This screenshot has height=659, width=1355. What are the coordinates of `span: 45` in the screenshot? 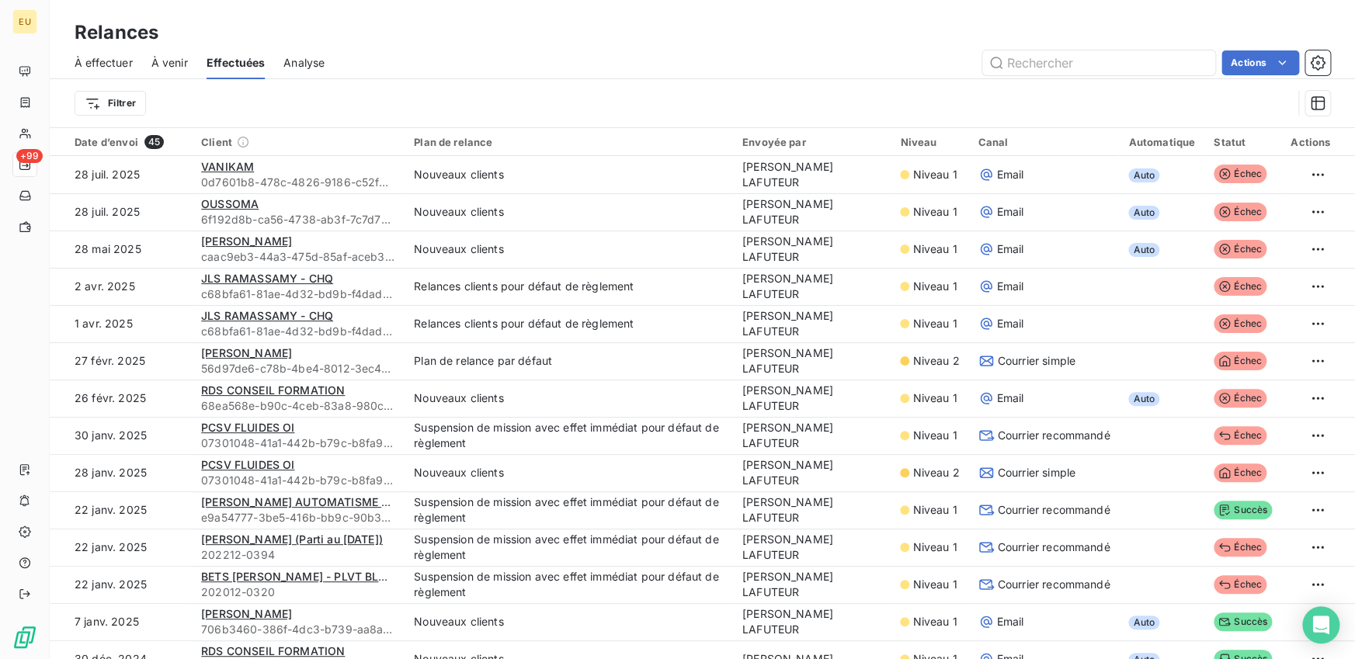 It's located at (154, 142).